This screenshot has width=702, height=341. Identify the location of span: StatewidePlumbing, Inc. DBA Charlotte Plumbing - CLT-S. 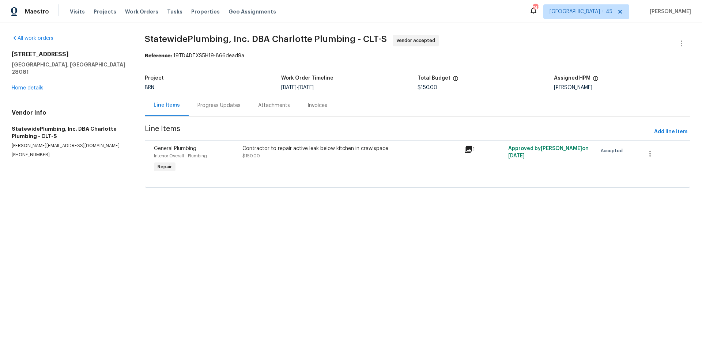
(266, 39).